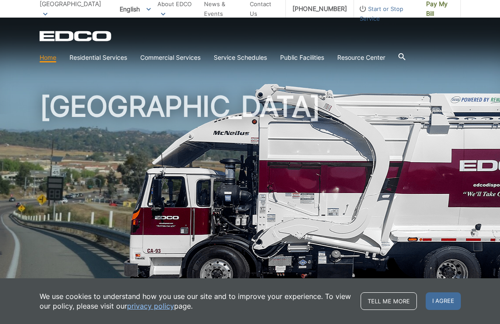 This screenshot has width=500, height=324. Describe the element at coordinates (240, 58) in the screenshot. I see `a: Service Schedules` at that location.